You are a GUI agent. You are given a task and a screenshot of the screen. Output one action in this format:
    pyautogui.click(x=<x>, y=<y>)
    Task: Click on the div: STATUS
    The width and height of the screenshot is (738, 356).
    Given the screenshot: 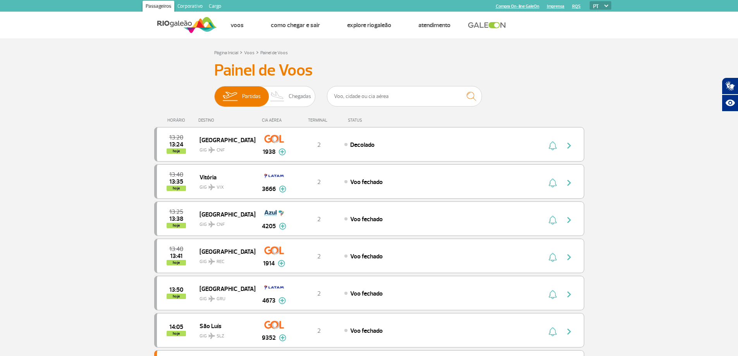 What is the action you would take?
    pyautogui.click(x=375, y=120)
    